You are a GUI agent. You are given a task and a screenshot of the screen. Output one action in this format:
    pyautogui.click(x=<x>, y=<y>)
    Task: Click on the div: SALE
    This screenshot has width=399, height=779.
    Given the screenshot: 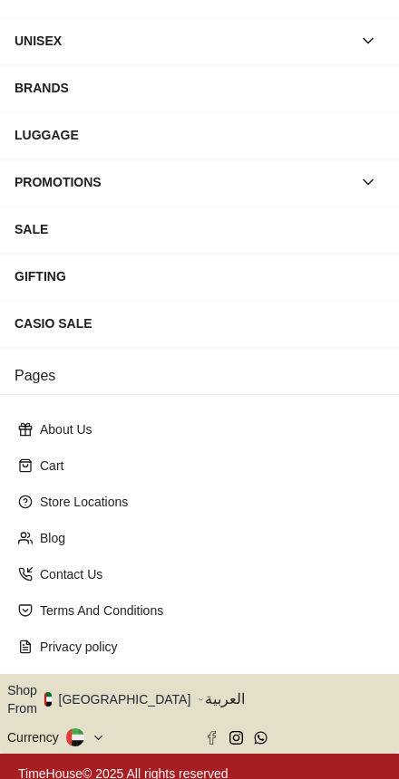 What is the action you would take?
    pyautogui.click(x=199, y=229)
    